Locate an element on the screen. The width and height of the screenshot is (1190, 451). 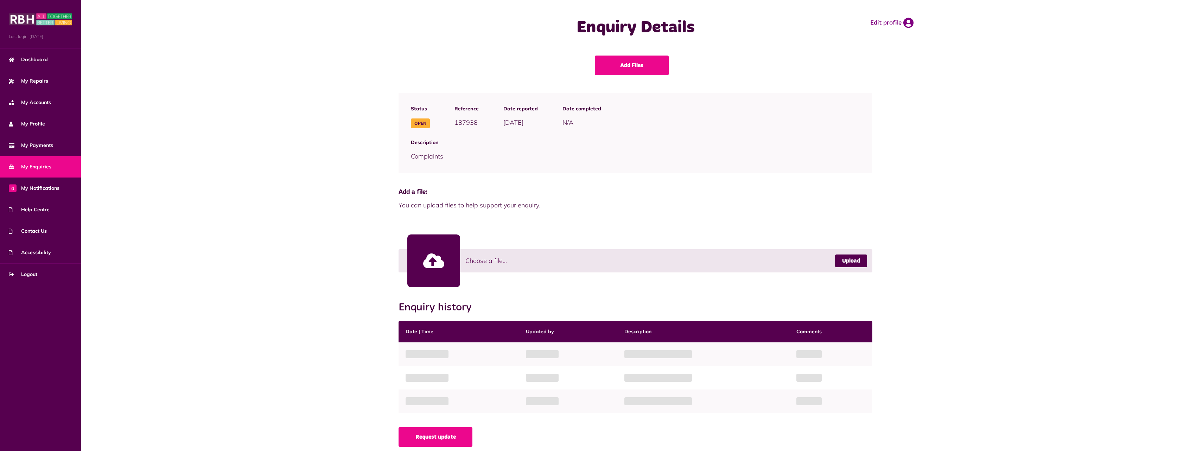
span: Accessibility is located at coordinates (30, 253).